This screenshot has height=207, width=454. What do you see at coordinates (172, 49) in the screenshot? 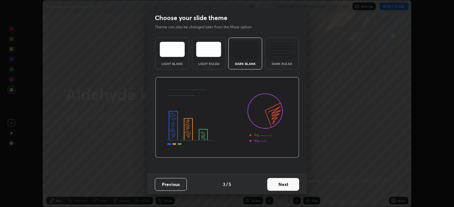
I see `img: lightTheme.e5ed3b09.svg` at bounding box center [172, 49].